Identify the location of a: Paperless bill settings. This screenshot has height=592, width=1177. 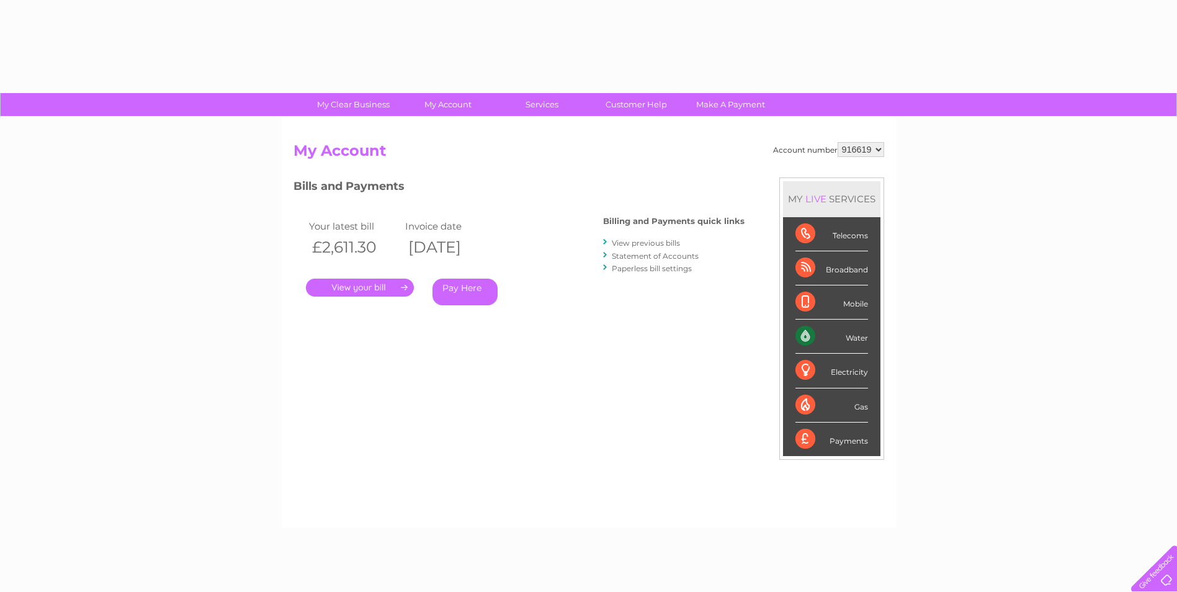
(652, 268).